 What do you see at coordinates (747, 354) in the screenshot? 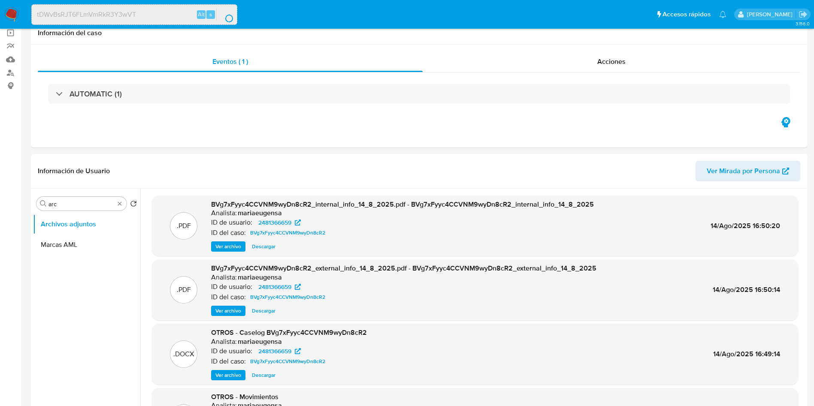
I see `span: 14/Ago/2025 16:49:14` at bounding box center [747, 354].